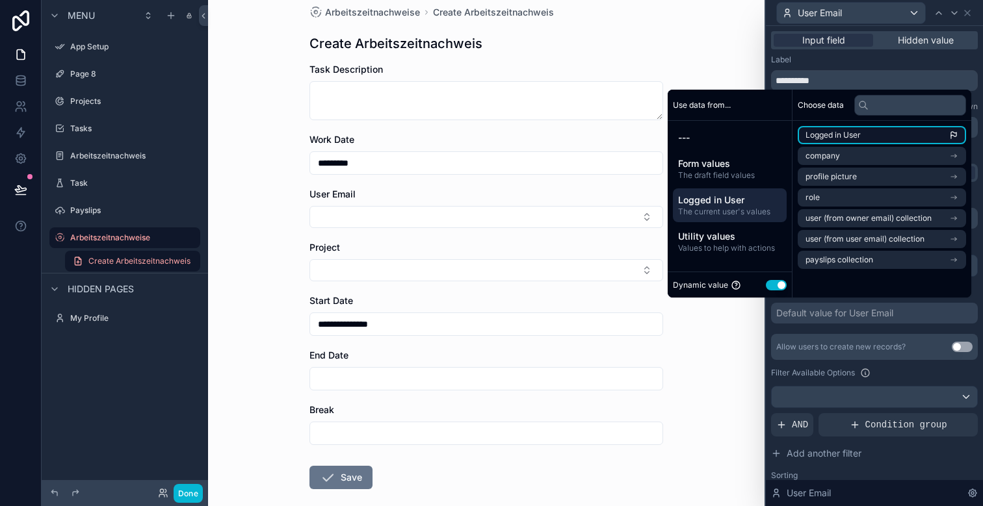  I want to click on label: App Setup, so click(134, 47).